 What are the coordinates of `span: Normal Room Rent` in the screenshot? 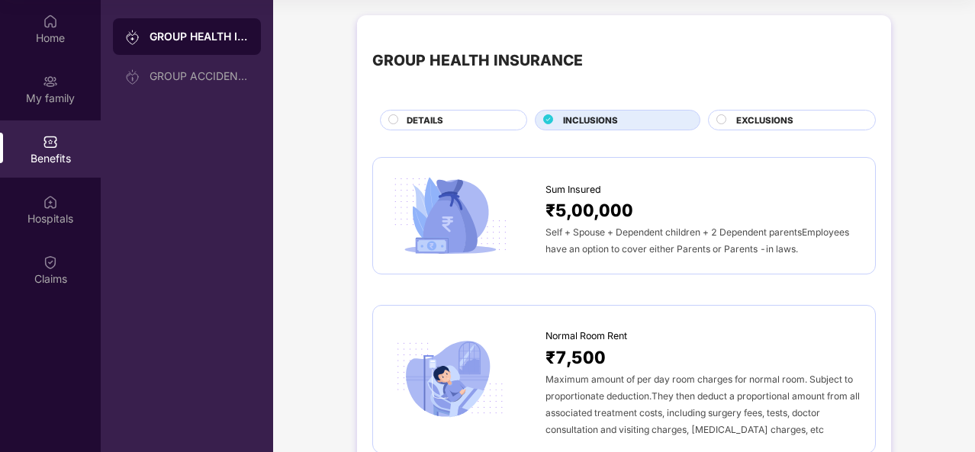 It's located at (586, 336).